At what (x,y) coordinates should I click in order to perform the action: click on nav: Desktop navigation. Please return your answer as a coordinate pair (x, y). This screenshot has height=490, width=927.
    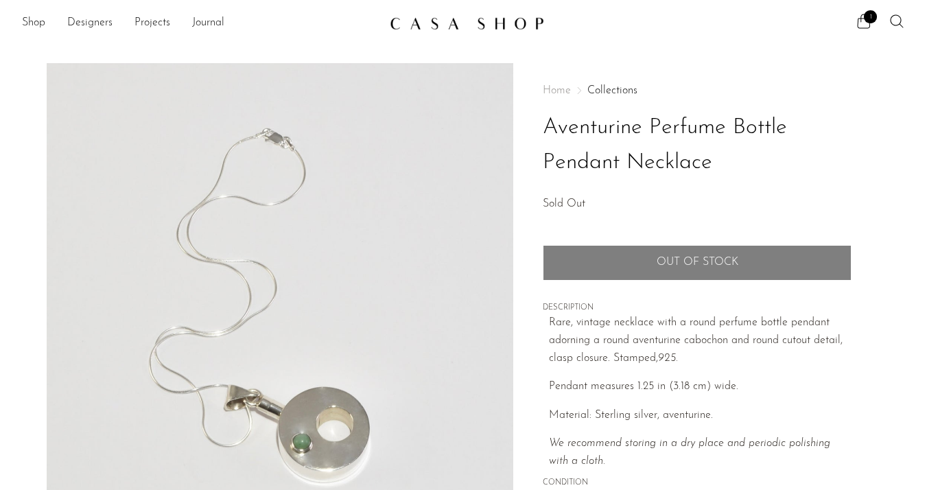
    Looking at the image, I should click on (200, 23).